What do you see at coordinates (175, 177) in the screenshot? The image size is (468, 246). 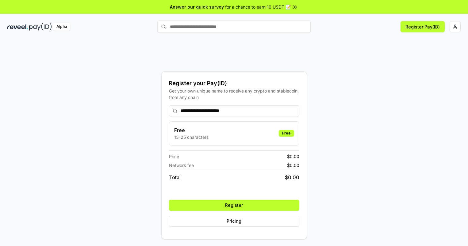 I see `span: Total` at bounding box center [175, 177].